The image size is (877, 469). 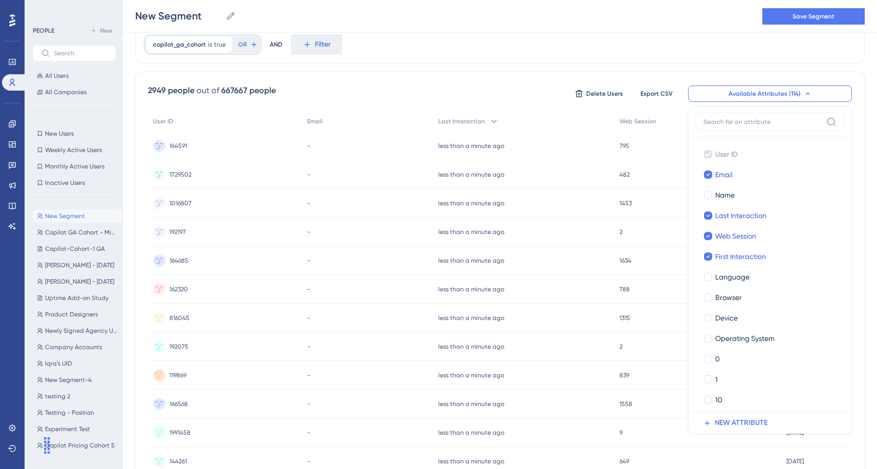 I want to click on span: 162320, so click(x=179, y=289).